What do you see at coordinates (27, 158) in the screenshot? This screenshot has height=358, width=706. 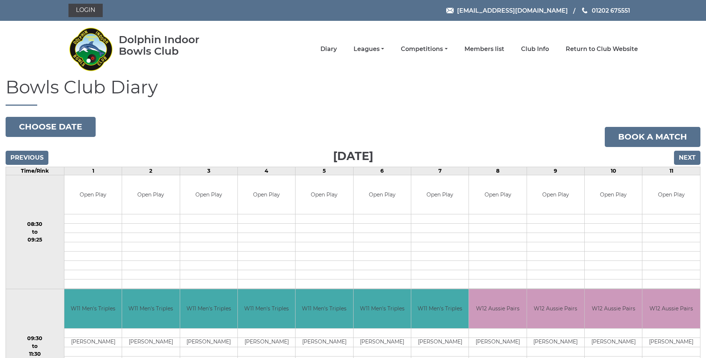 I see `input: Previous` at bounding box center [27, 158].